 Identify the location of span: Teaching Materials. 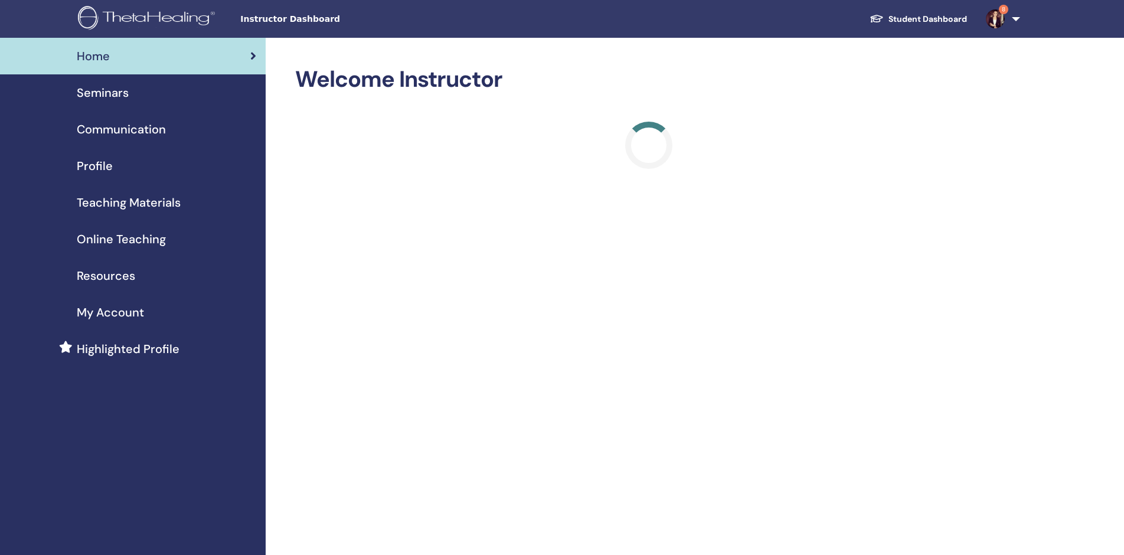
(129, 203).